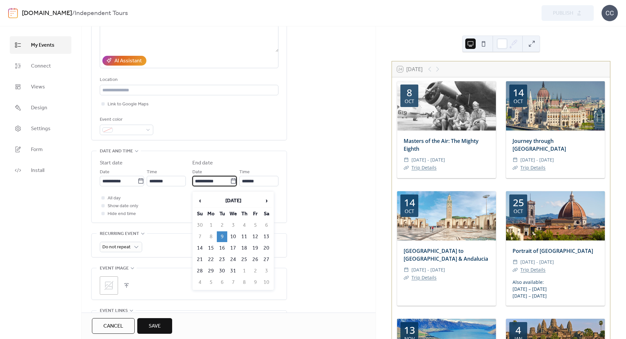  Describe the element at coordinates (40, 108) in the screenshot. I see `a: Design` at that location.